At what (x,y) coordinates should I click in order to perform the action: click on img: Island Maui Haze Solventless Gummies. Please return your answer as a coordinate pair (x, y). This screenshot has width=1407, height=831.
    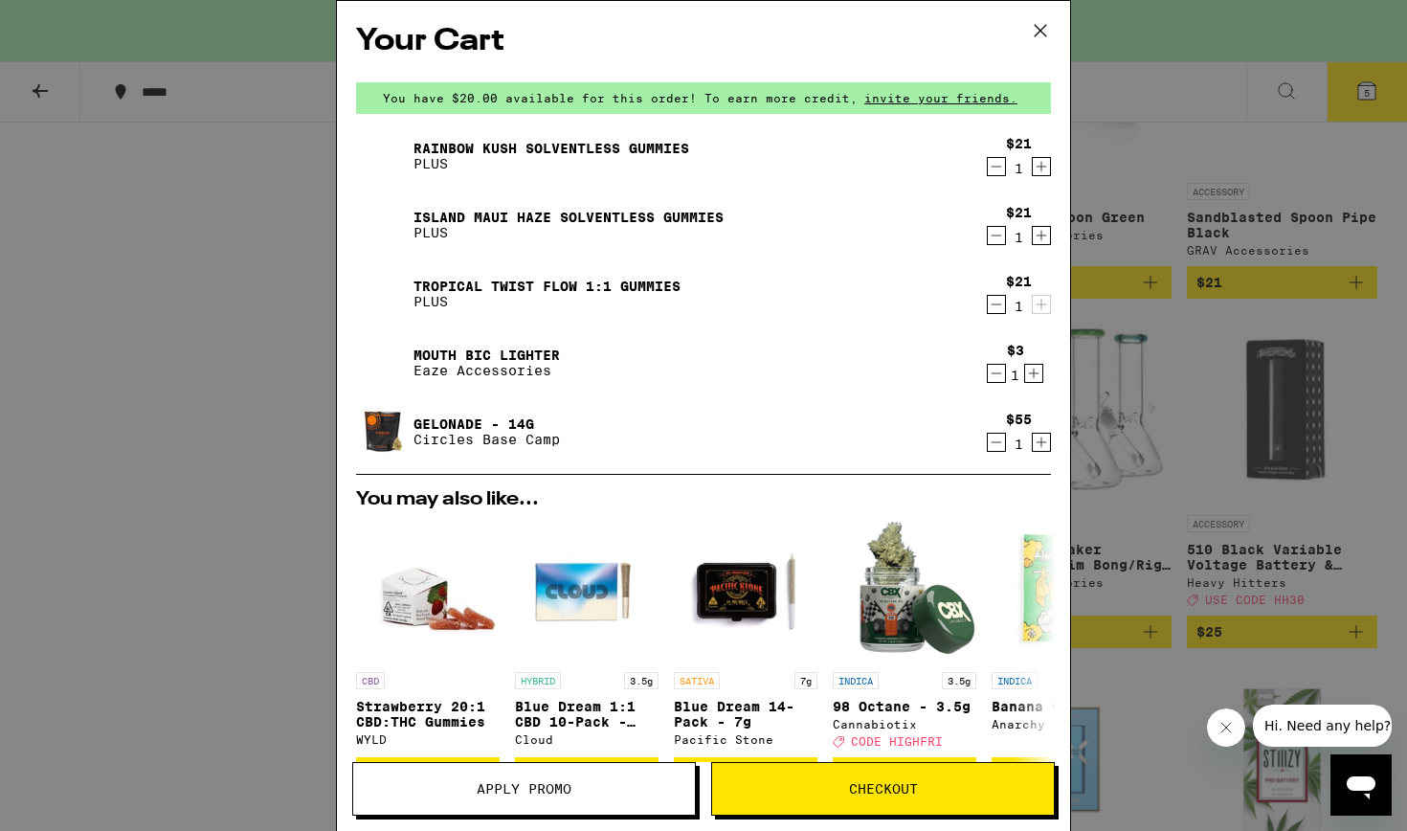
    Looking at the image, I should click on (383, 225).